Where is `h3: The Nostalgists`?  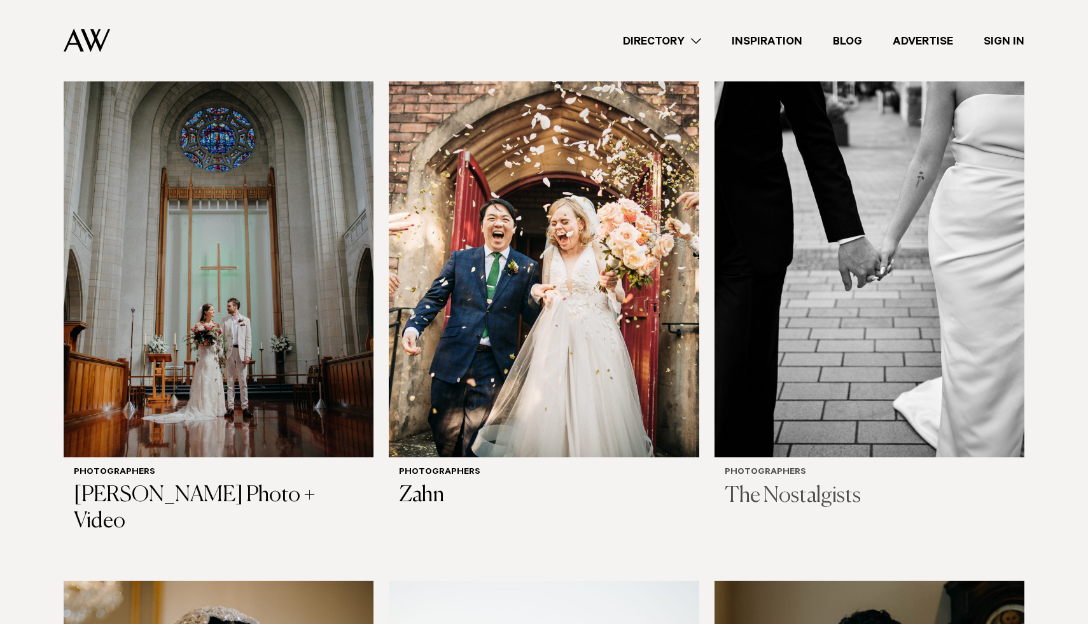
h3: The Nostalgists is located at coordinates (869, 496).